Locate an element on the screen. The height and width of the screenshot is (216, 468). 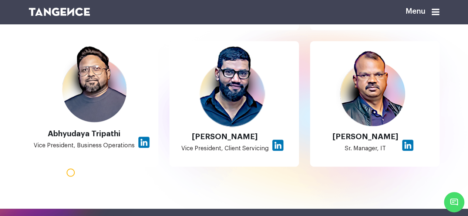
img: himanshu.png is located at coordinates (375, 86).